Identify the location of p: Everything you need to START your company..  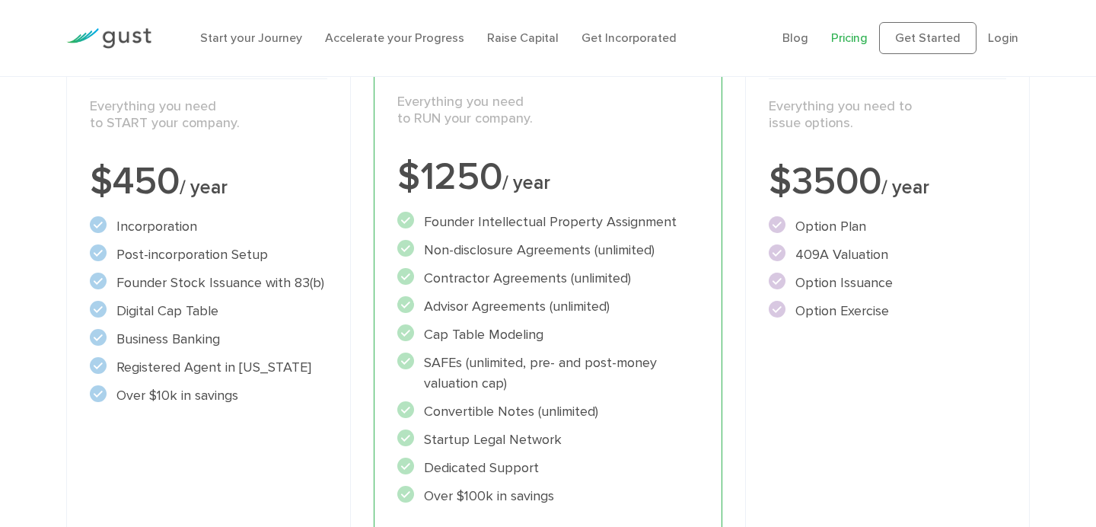
(209, 115).